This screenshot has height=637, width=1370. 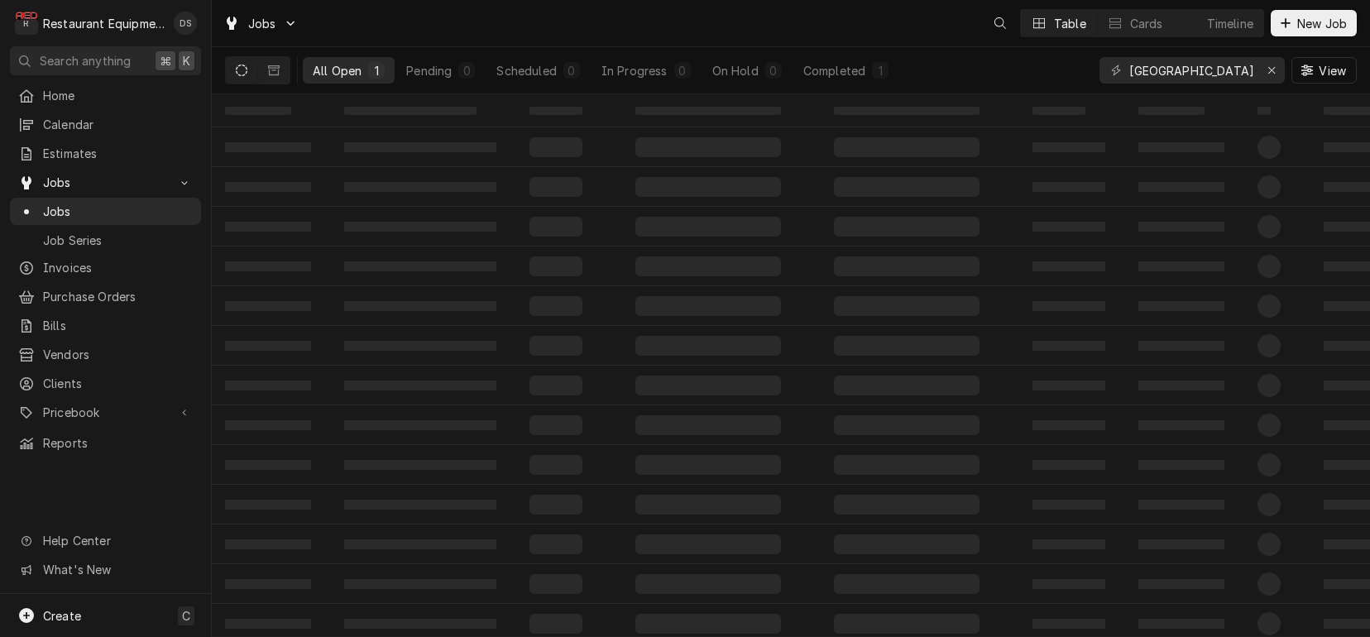 What do you see at coordinates (791, 366) in the screenshot?
I see `table: All Open Jobs List Loading` at bounding box center [791, 366].